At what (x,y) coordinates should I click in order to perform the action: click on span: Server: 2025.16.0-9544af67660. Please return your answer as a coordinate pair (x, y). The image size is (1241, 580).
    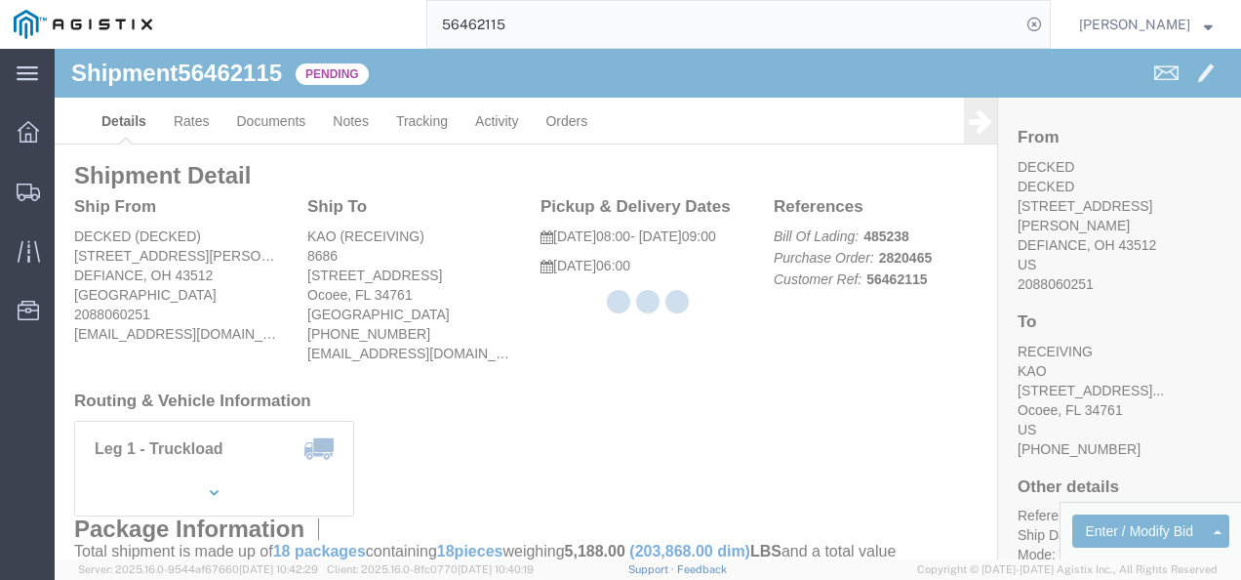
    Looking at the image, I should click on (198, 569).